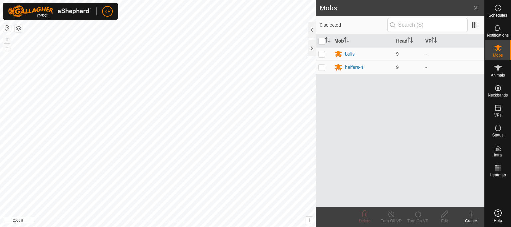  I want to click on button: Reset Map, so click(7, 28).